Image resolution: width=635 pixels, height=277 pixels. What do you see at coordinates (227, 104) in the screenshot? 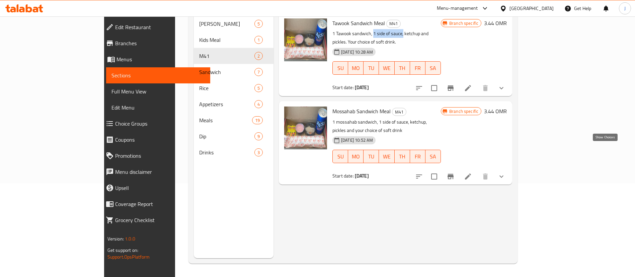
I see `span: Appetizers` at bounding box center [227, 104].